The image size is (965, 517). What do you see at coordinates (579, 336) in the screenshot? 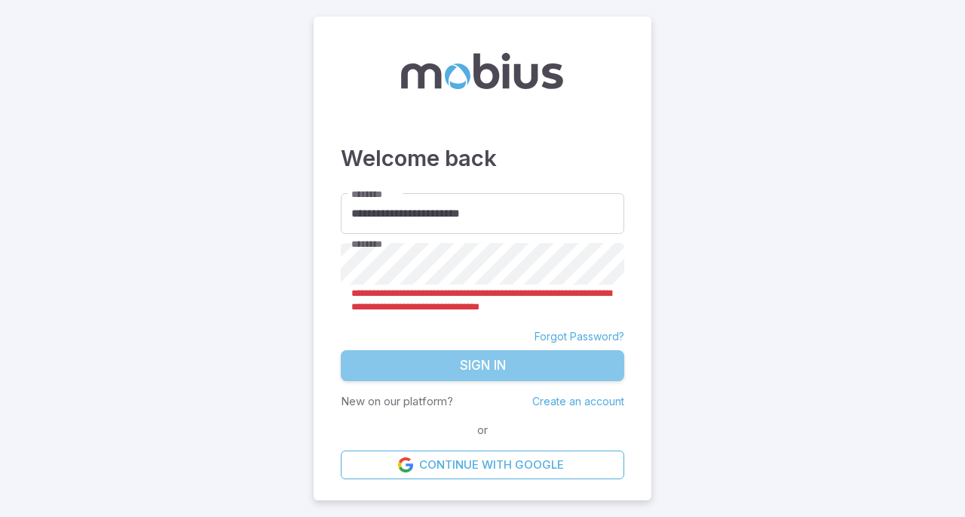
I see `a: Forgot Password?` at bounding box center [579, 336].